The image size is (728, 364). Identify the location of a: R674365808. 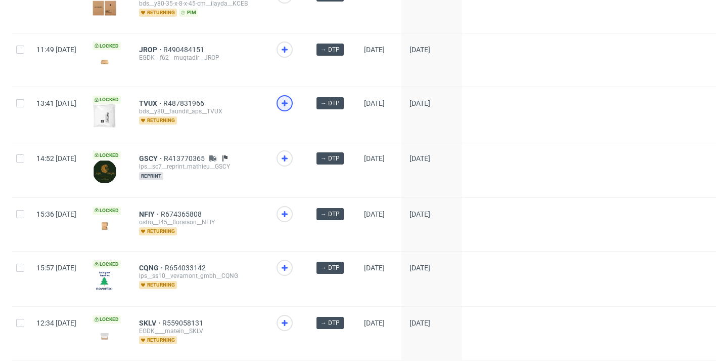
(182, 214).